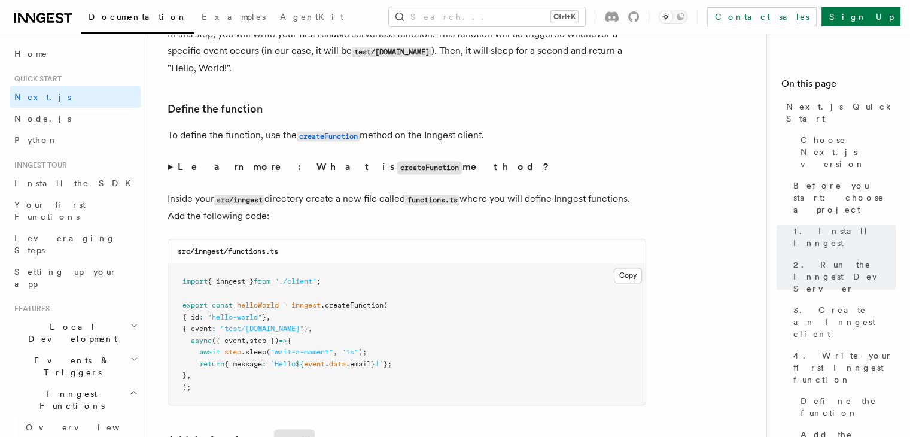 This screenshot has height=437, width=910. What do you see at coordinates (75, 97) in the screenshot?
I see `a: Next.js` at bounding box center [75, 97].